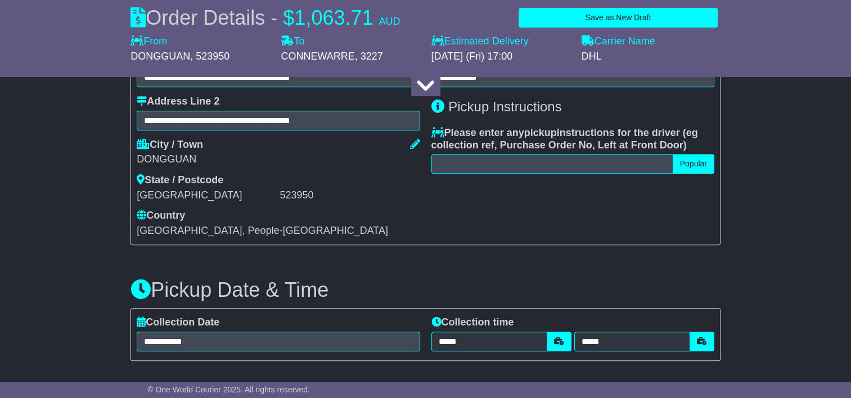 Image resolution: width=851 pixels, height=398 pixels. I want to click on h3: Pickup Date & Time, so click(425, 290).